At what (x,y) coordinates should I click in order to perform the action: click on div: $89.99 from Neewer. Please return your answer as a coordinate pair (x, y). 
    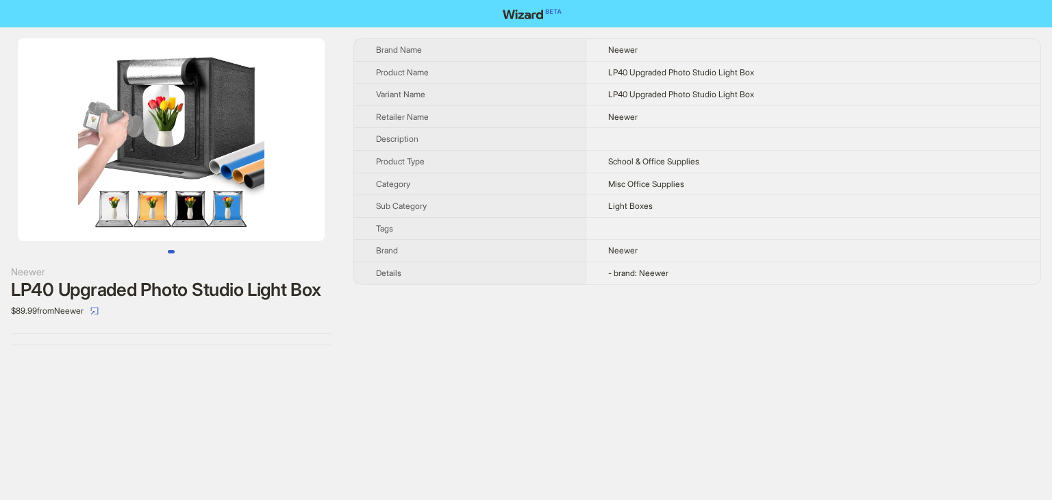
    Looking at the image, I should click on (171, 311).